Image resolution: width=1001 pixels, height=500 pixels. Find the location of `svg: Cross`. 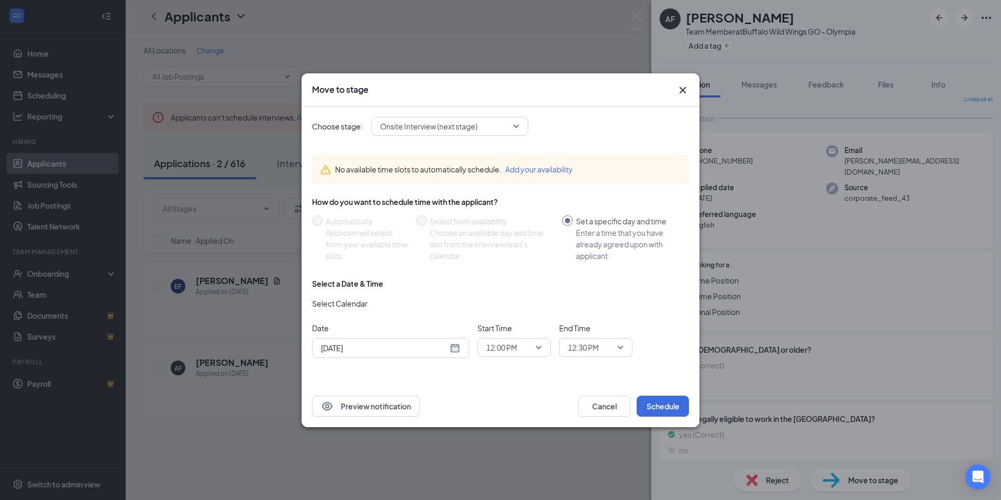

svg: Cross is located at coordinates (683, 90).